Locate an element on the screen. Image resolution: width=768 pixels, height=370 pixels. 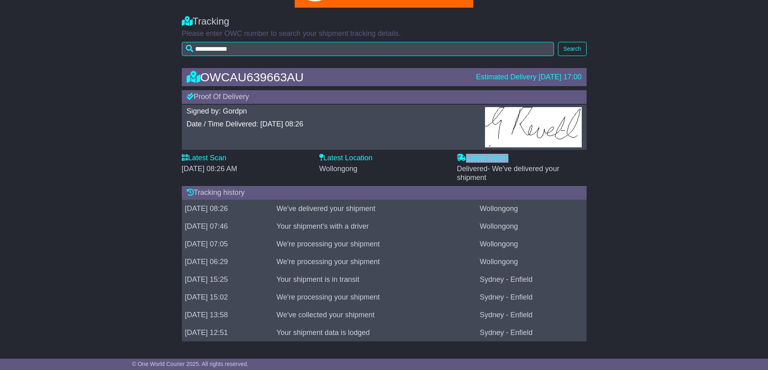
div: OWCAU639663AU is located at coordinates (327, 77).